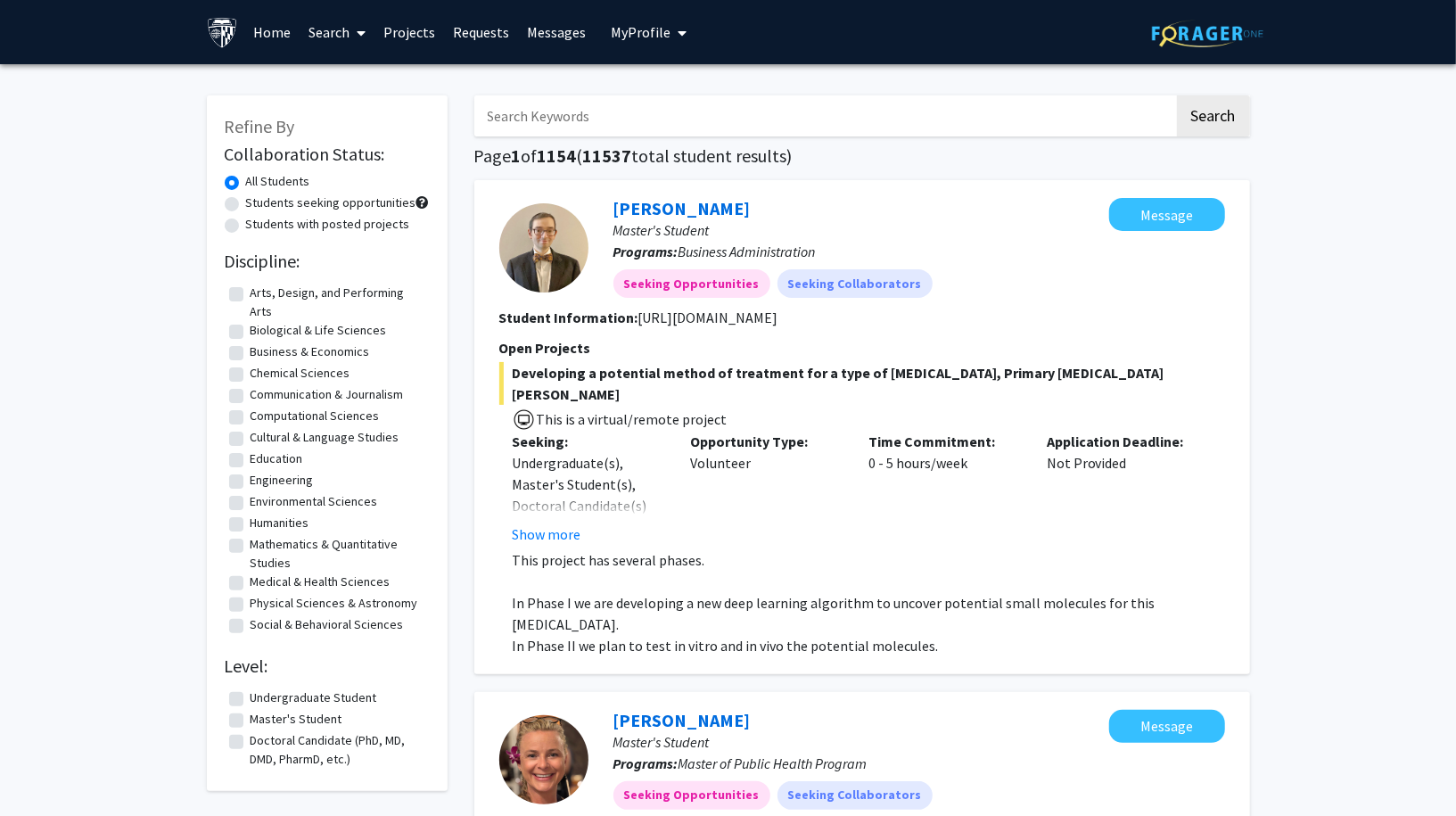 The height and width of the screenshot is (816, 1456). Describe the element at coordinates (338, 553) in the screenshot. I see `label: Mathematics & Quantitative Studies` at that location.